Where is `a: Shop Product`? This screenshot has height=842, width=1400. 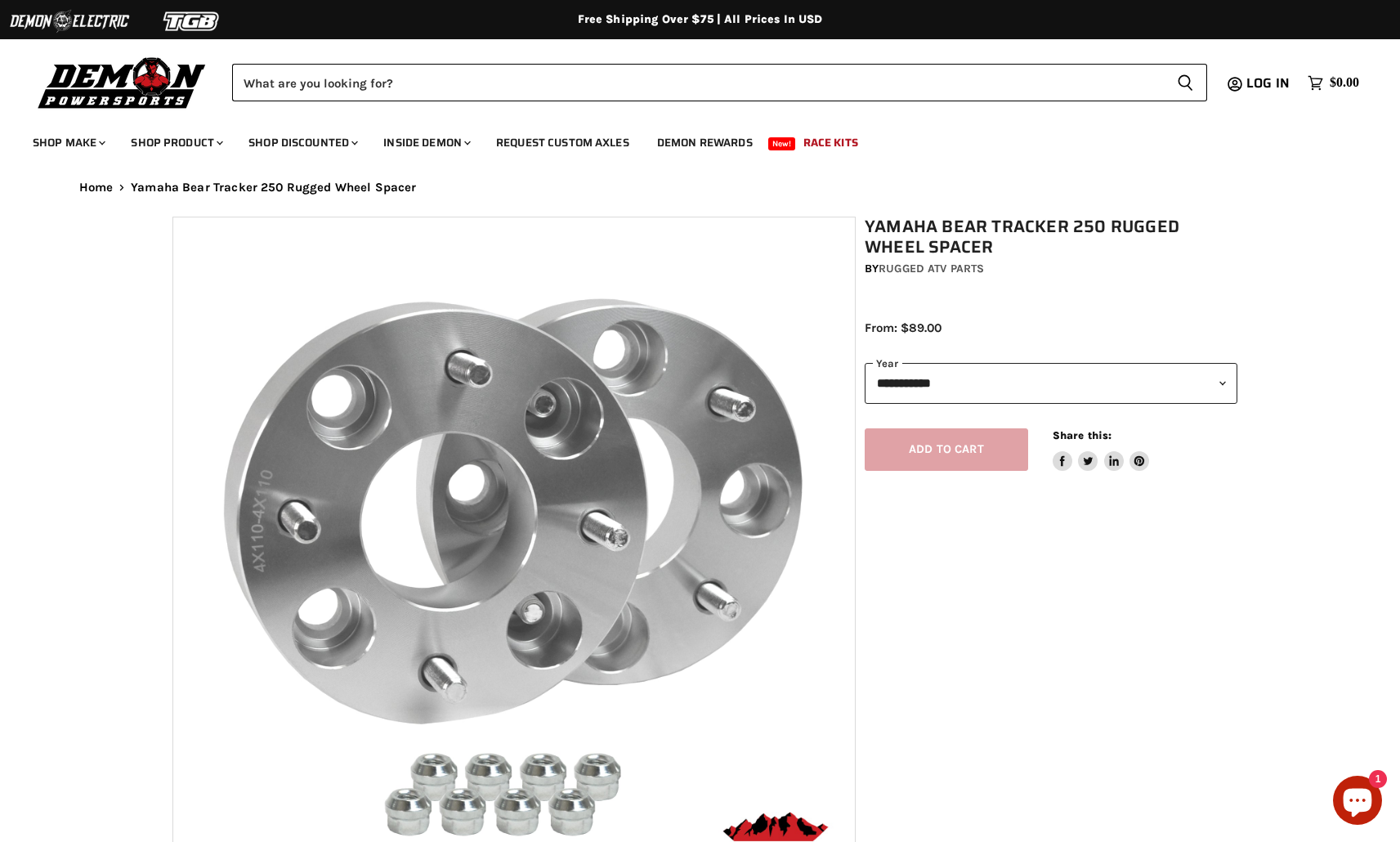
a: Shop Product is located at coordinates (176, 142).